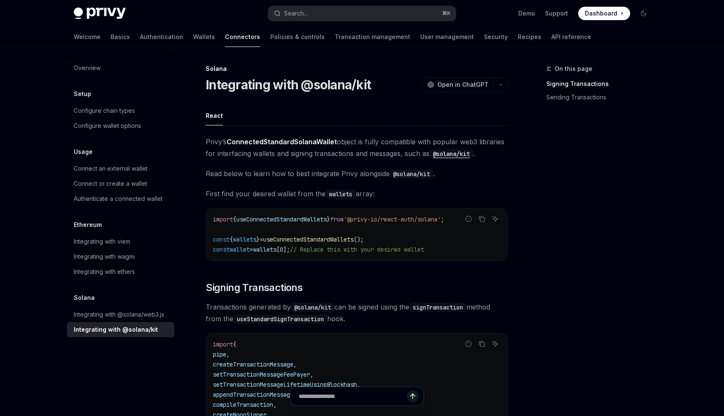 This screenshot has height=416, width=724. Describe the element at coordinates (281, 249) in the screenshot. I see `span: 0` at that location.